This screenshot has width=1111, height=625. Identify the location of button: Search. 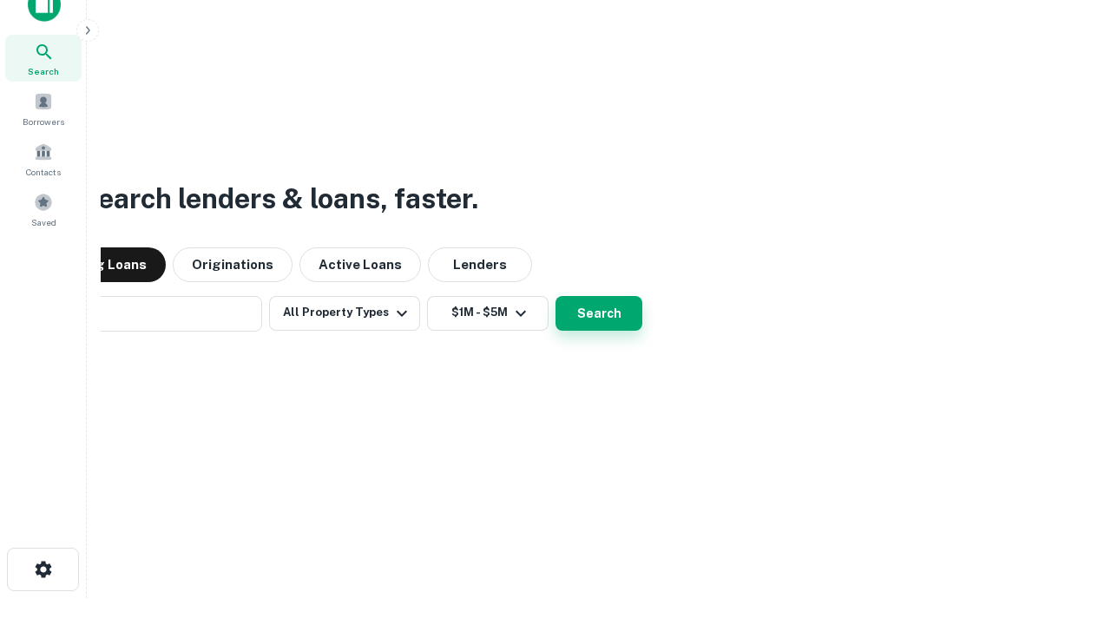
(599, 313).